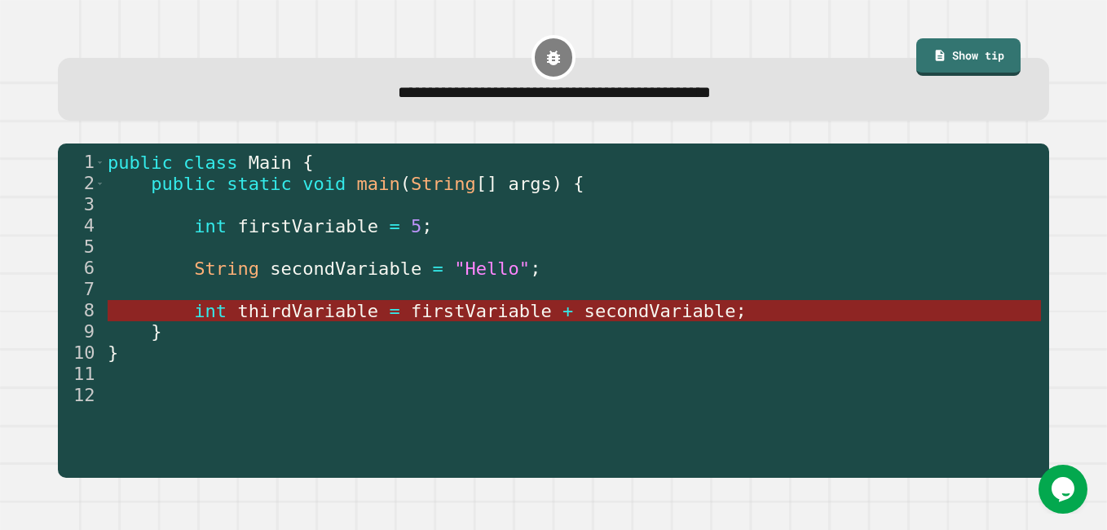  I want to click on span: static, so click(259, 183).